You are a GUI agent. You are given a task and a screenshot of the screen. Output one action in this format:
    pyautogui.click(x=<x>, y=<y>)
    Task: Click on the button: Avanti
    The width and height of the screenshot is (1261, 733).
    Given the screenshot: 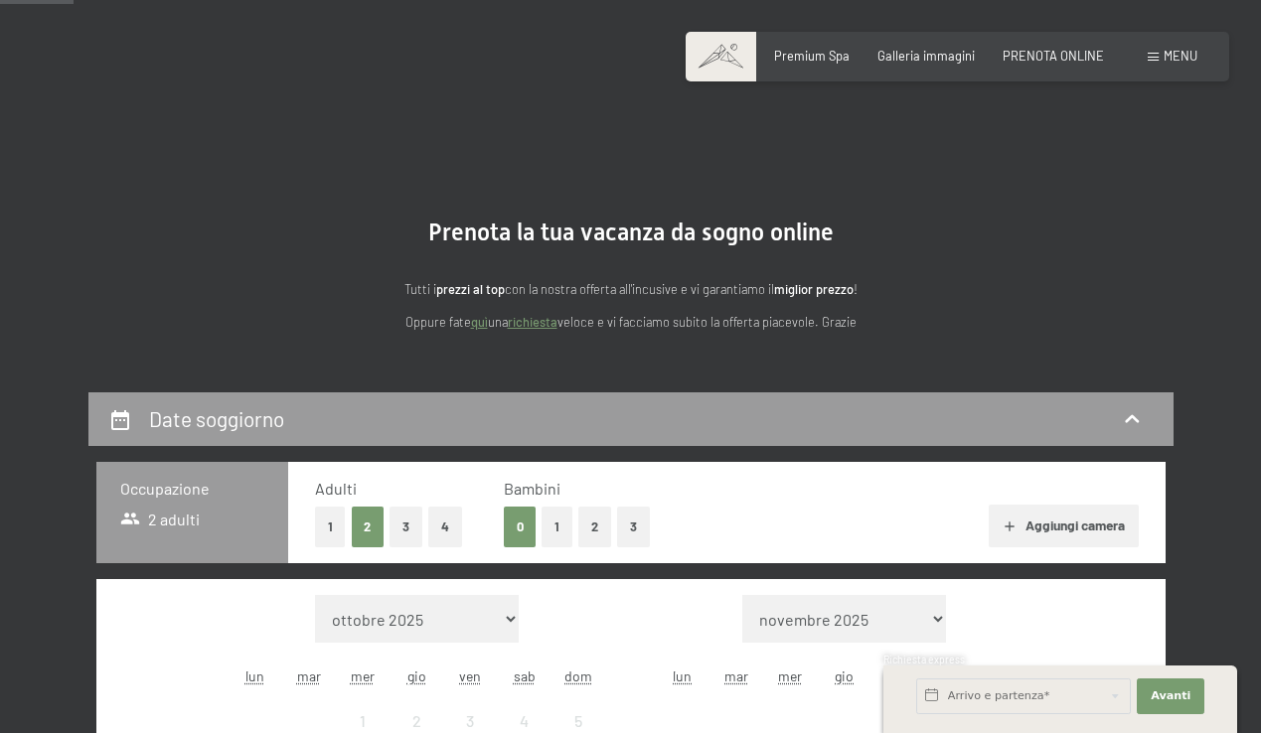 What is the action you would take?
    pyautogui.click(x=1170, y=696)
    